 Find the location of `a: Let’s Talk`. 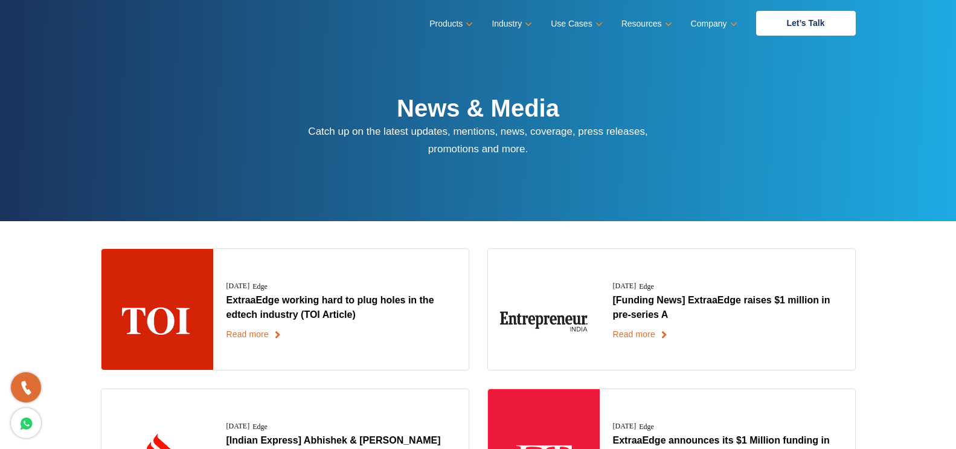

a: Let’s Talk is located at coordinates (805, 23).